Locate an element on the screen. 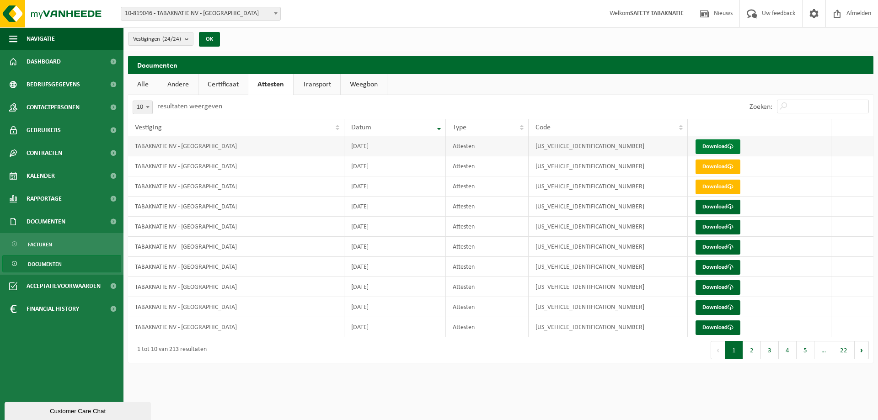 Image resolution: width=878 pixels, height=420 pixels. count: (24/24) is located at coordinates (172, 39).